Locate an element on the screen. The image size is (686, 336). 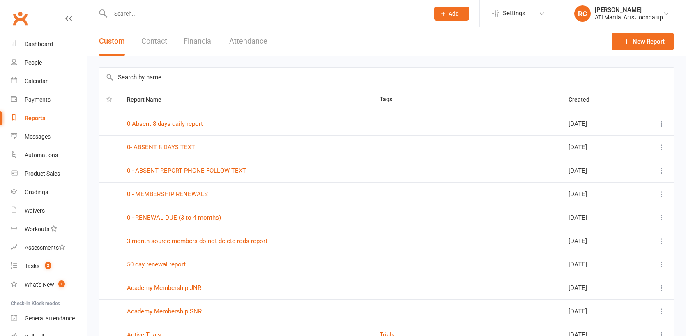
button: Financial is located at coordinates (198, 41).